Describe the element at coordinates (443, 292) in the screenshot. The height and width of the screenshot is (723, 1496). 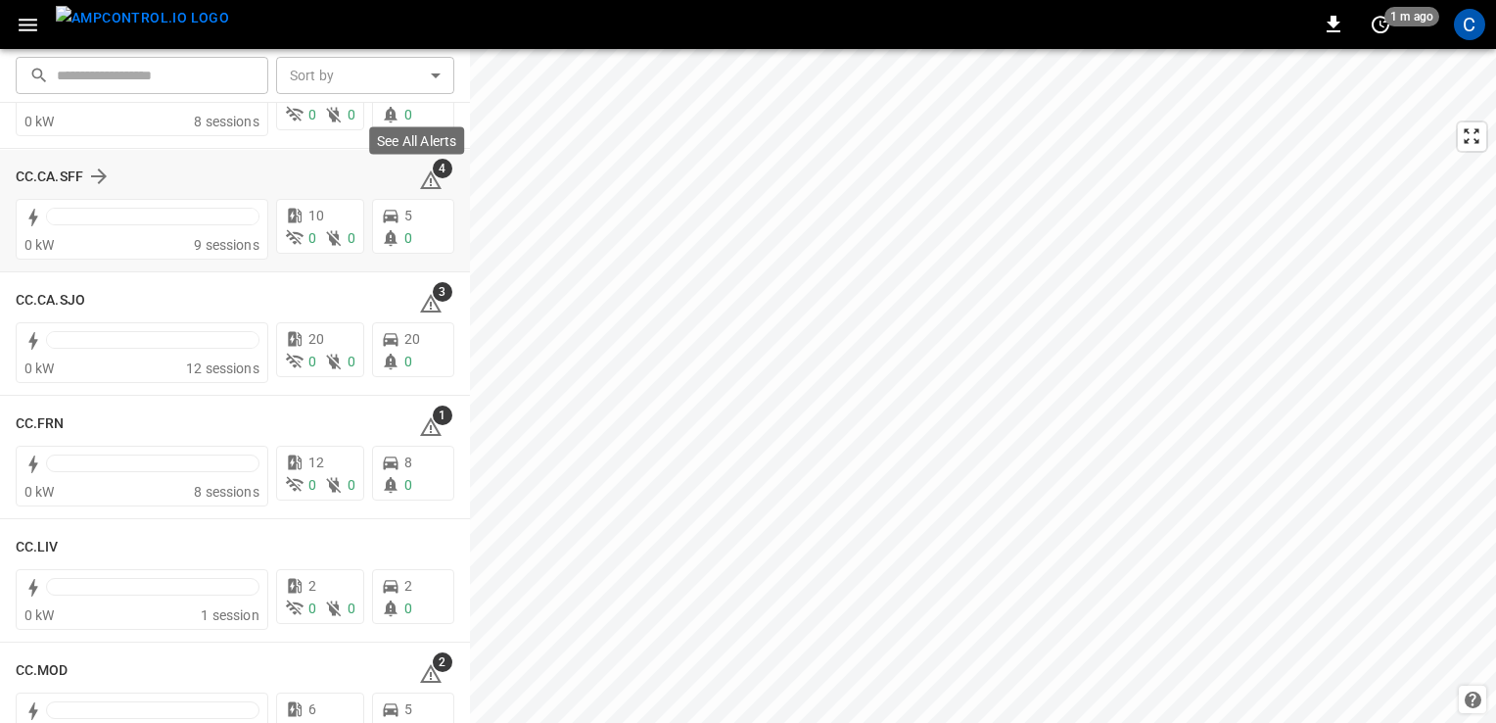
I see `span: 3` at that location.